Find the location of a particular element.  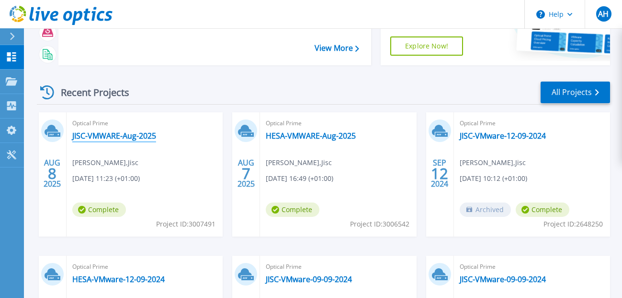

a: Explore Now! is located at coordinates (427, 46).